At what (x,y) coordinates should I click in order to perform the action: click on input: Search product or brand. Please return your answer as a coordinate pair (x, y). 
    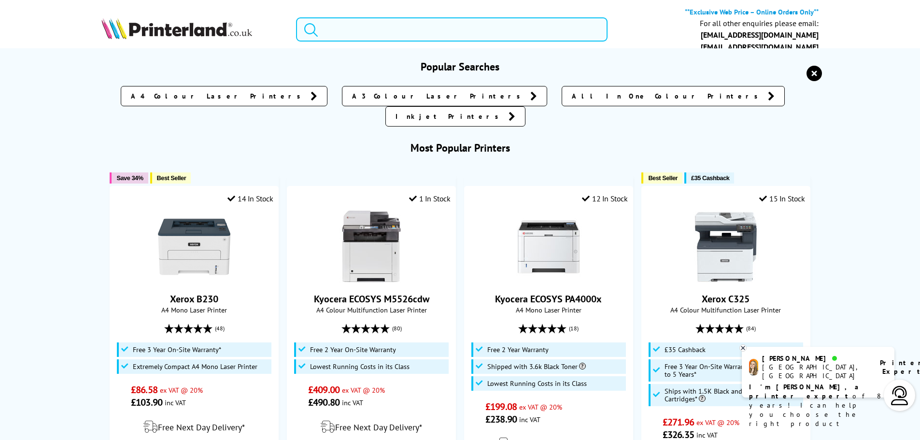
    Looking at the image, I should click on (452, 29).